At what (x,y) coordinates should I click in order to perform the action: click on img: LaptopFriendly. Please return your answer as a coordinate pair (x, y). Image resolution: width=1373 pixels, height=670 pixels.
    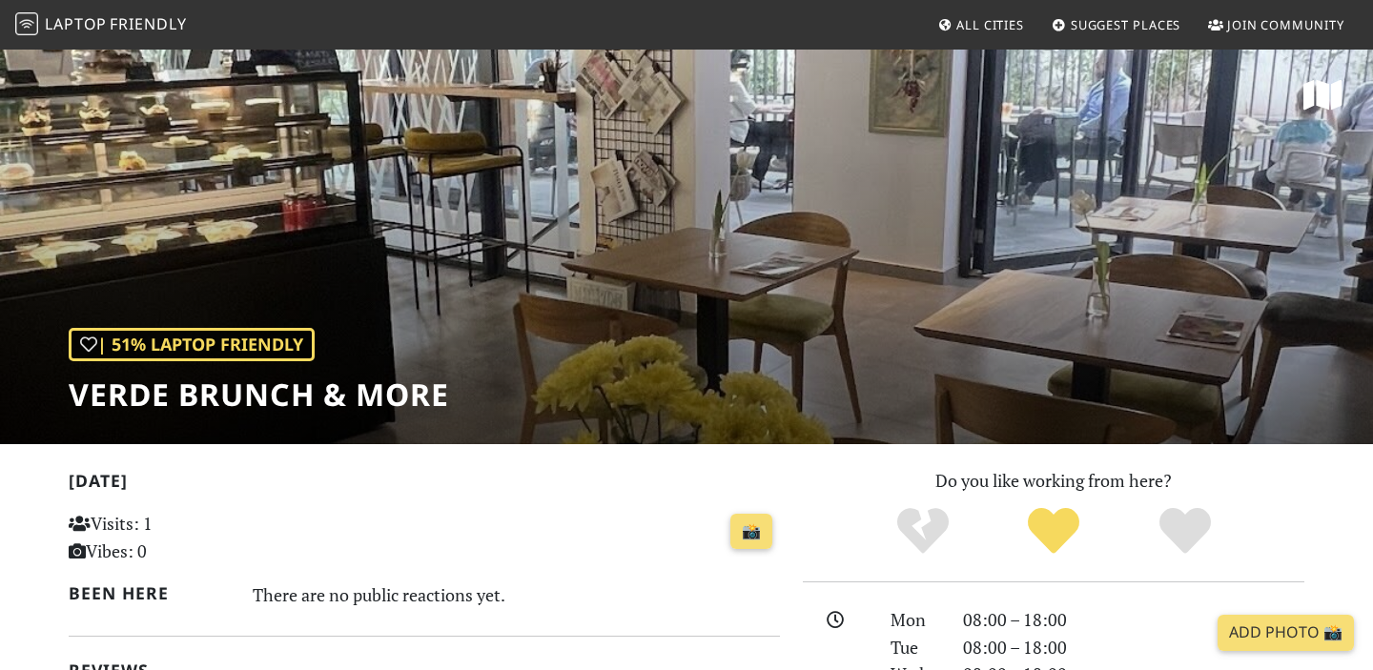
    Looking at the image, I should click on (27, 24).